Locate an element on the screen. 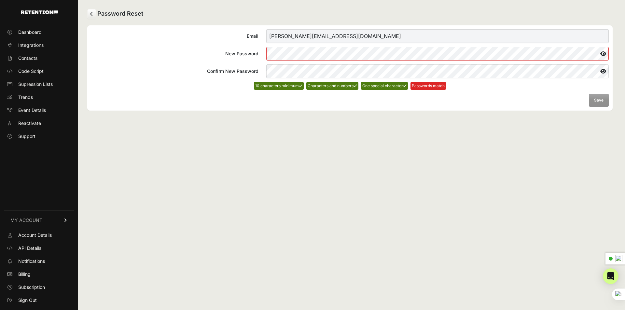 The height and width of the screenshot is (310, 625). a: MY ACCOUNT is located at coordinates (39, 220).